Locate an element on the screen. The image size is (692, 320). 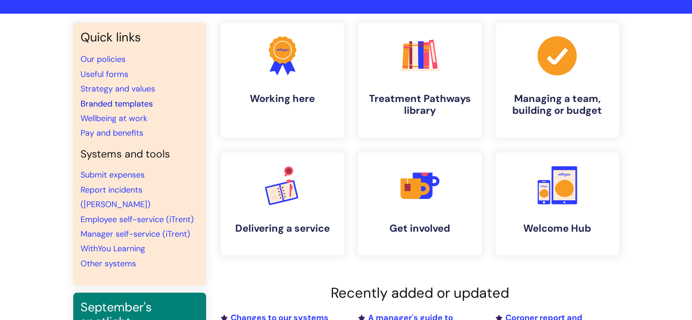
h4: Treatment Pathways library is located at coordinates (420, 105).